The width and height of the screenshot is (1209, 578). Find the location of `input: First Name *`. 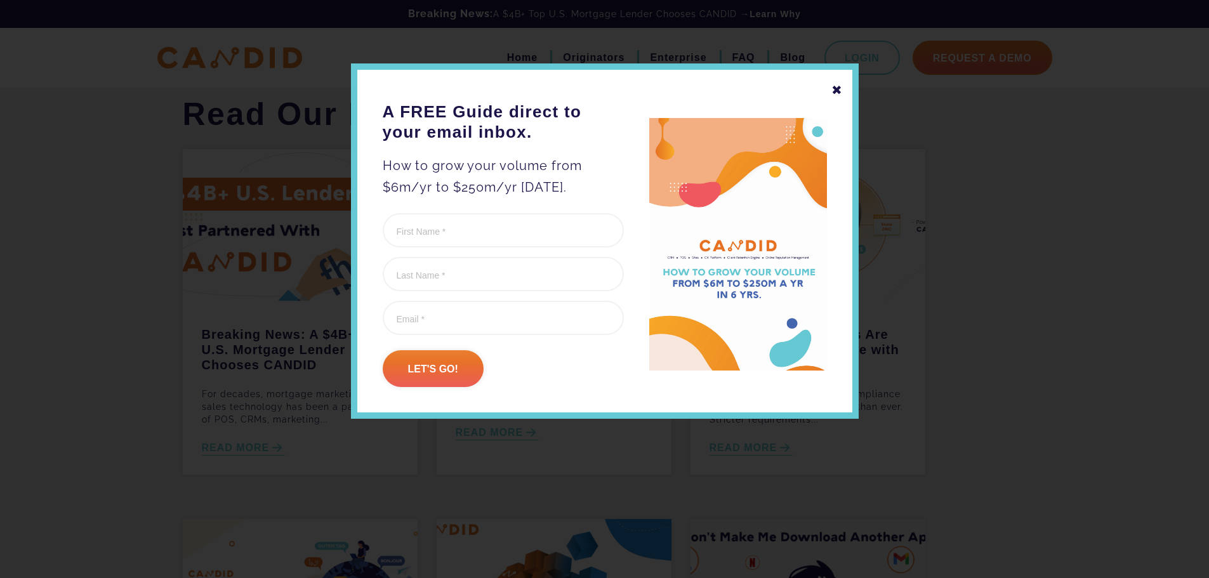

input: First Name * is located at coordinates (503, 230).